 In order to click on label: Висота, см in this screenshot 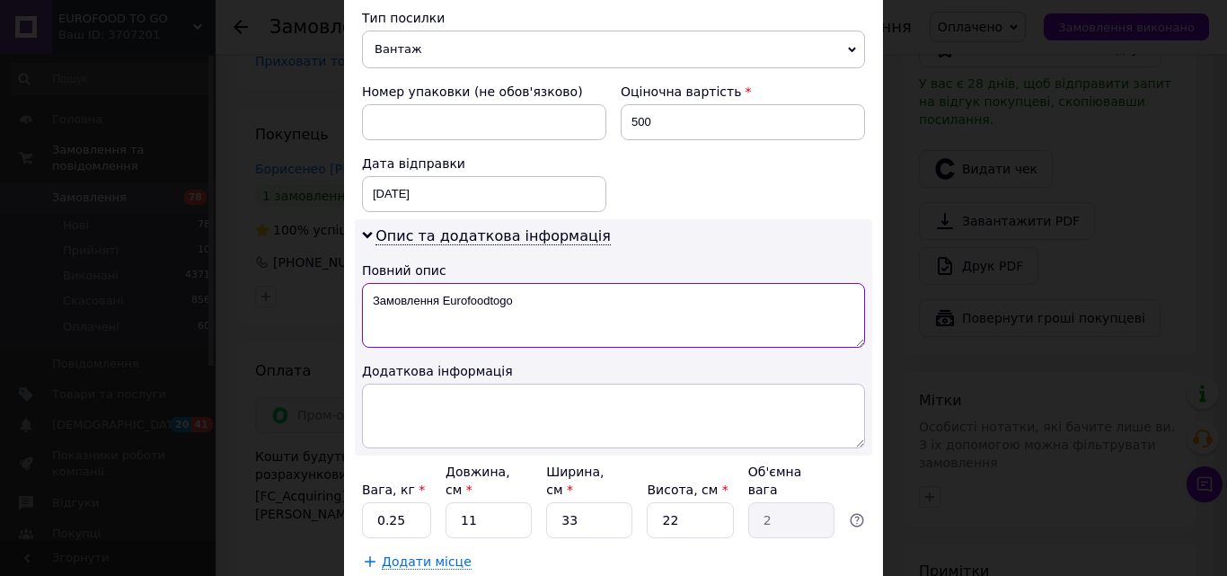, I will do `click(687, 490)`.